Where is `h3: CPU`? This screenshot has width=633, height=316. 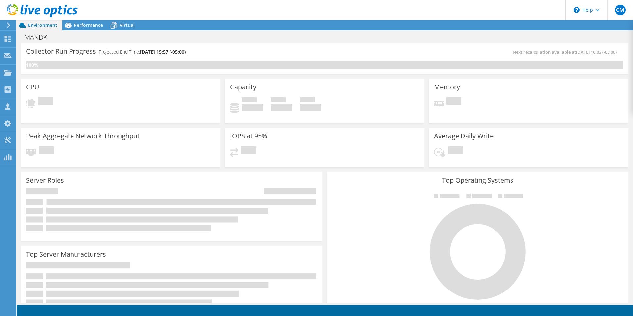
h3: CPU is located at coordinates (33, 87).